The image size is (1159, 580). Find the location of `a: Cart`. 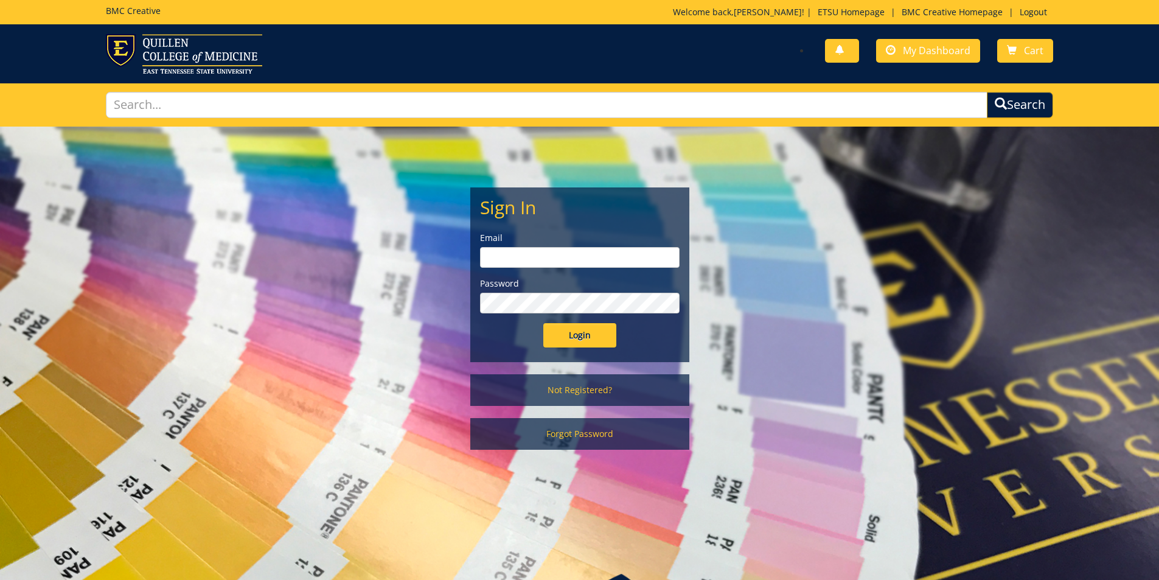

a: Cart is located at coordinates (1025, 51).